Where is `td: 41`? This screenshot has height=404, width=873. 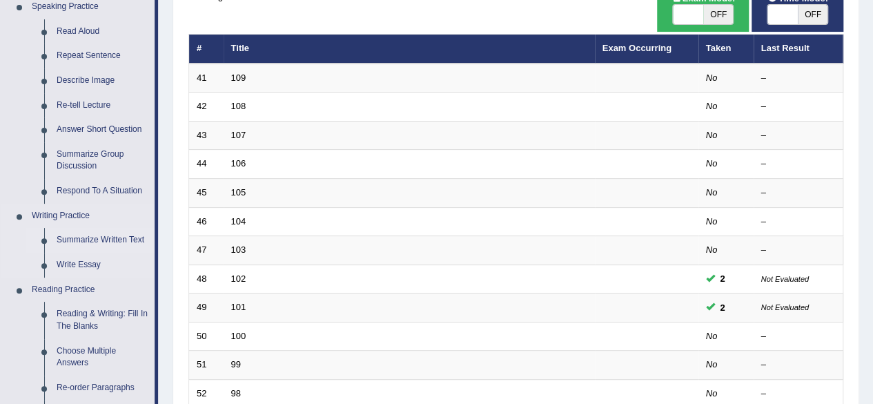 td: 41 is located at coordinates (206, 78).